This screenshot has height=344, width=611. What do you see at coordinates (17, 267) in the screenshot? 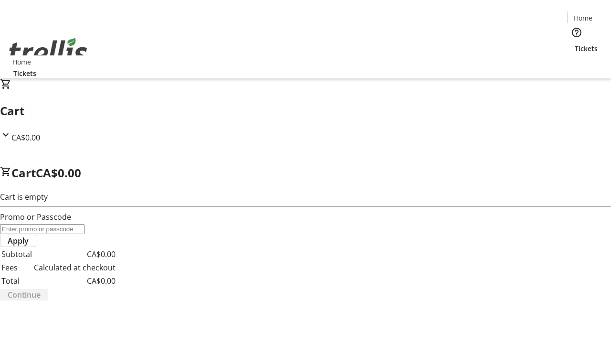
I see `td: Fees` at bounding box center [17, 267].